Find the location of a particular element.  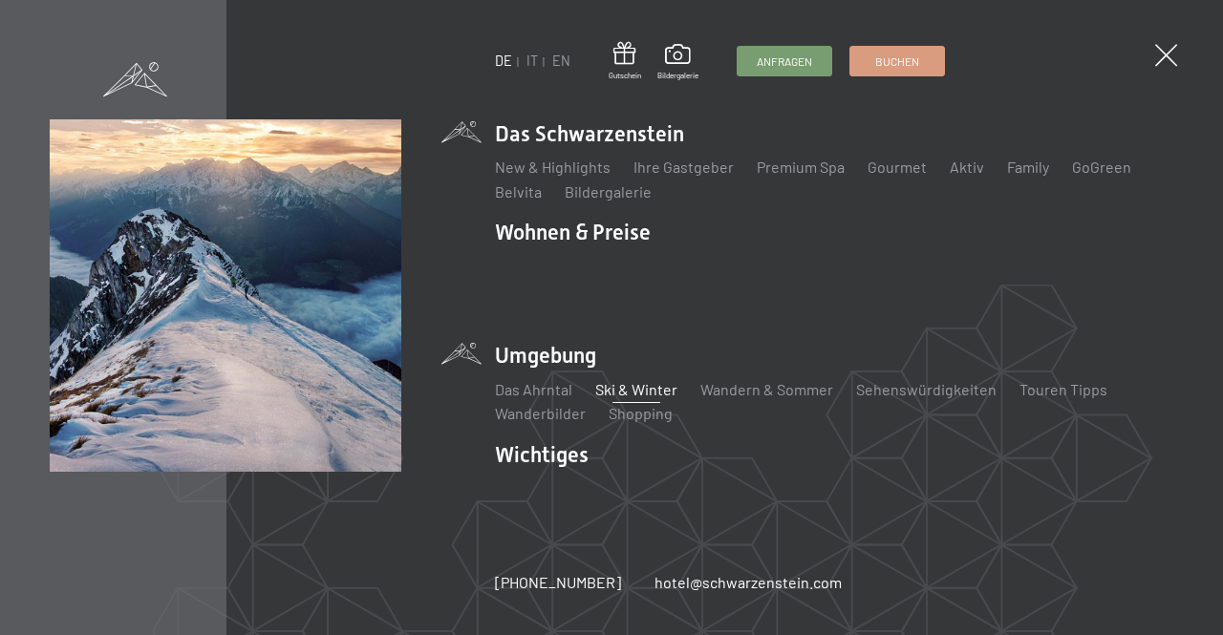

a: Anfragen is located at coordinates (785, 61).